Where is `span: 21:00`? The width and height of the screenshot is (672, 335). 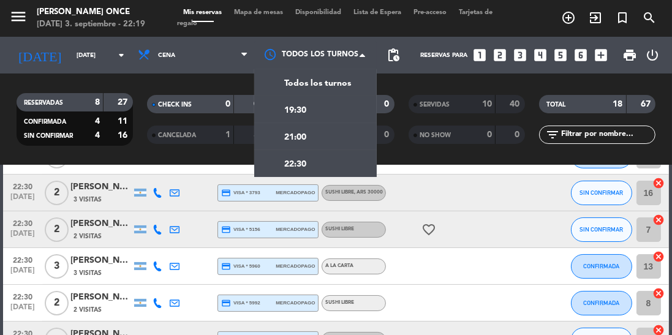 span: 21:00 is located at coordinates (295, 137).